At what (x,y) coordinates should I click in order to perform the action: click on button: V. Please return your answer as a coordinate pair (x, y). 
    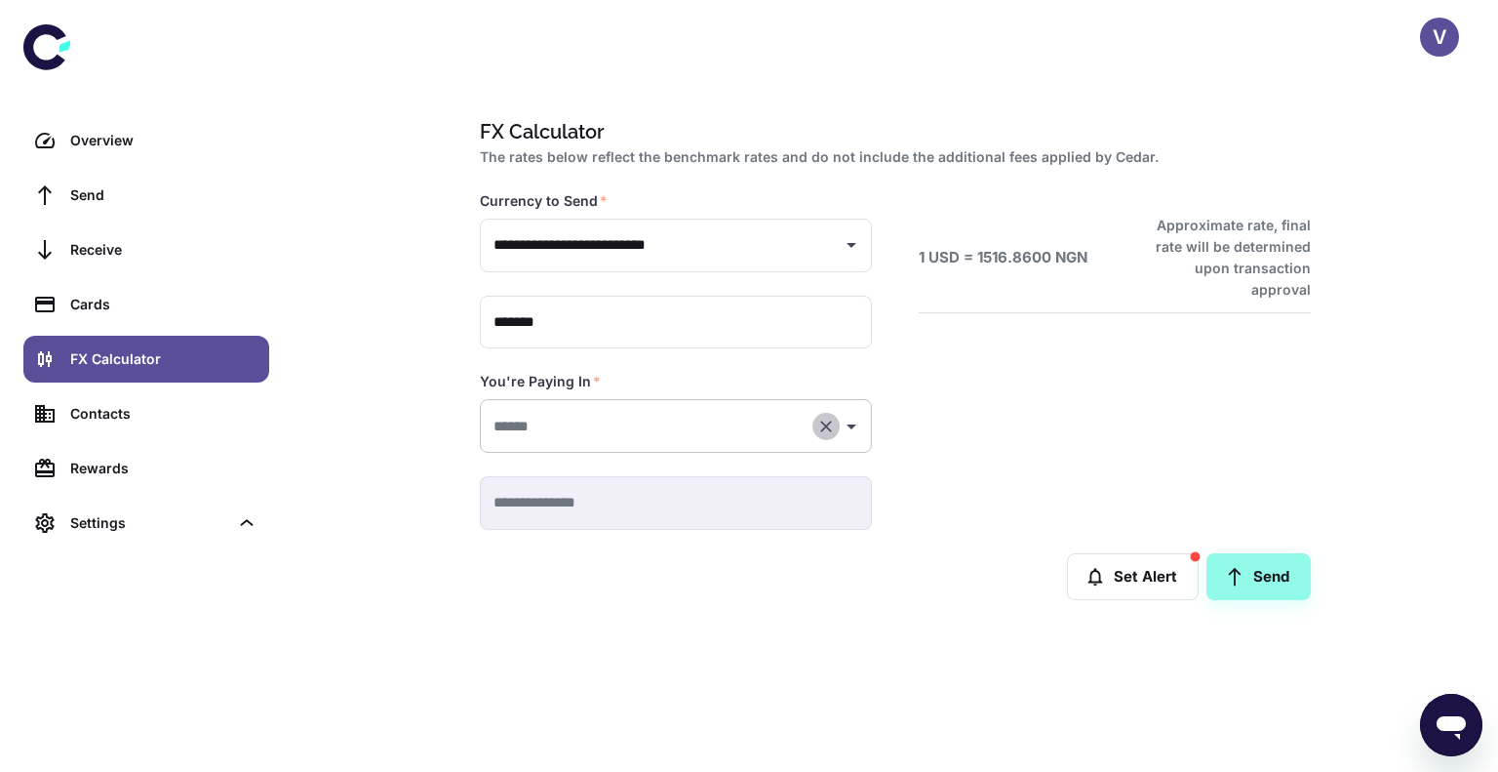
    Looking at the image, I should click on (1440, 37).